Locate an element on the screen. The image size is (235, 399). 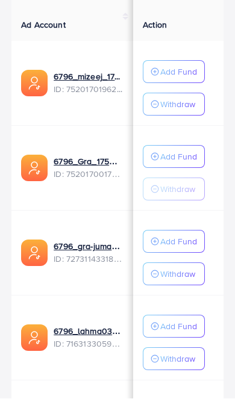
div: <span class='underline'>6796_gra-jumal_1693403908158</span></br>7273114331808661505 is located at coordinates (88, 253).